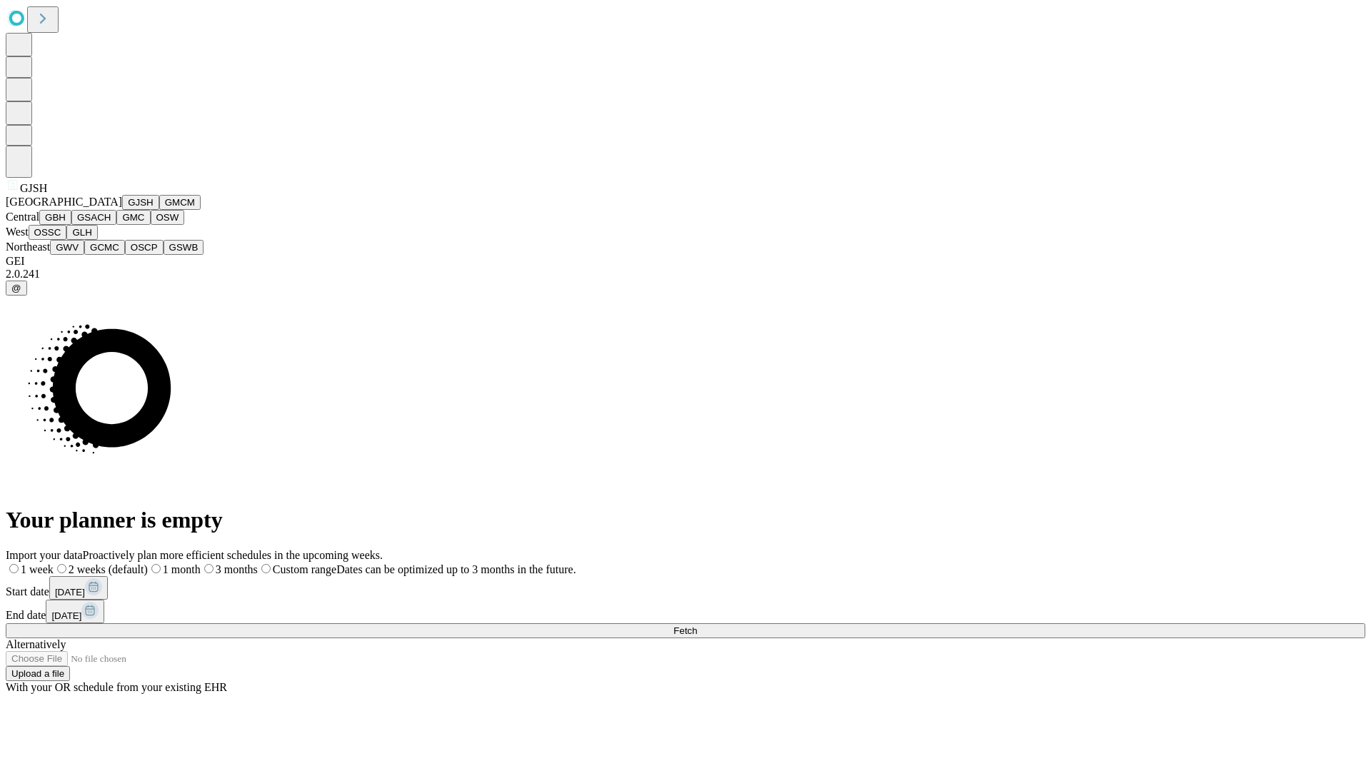 The width and height of the screenshot is (1371, 771). I want to click on button: GBH, so click(55, 217).